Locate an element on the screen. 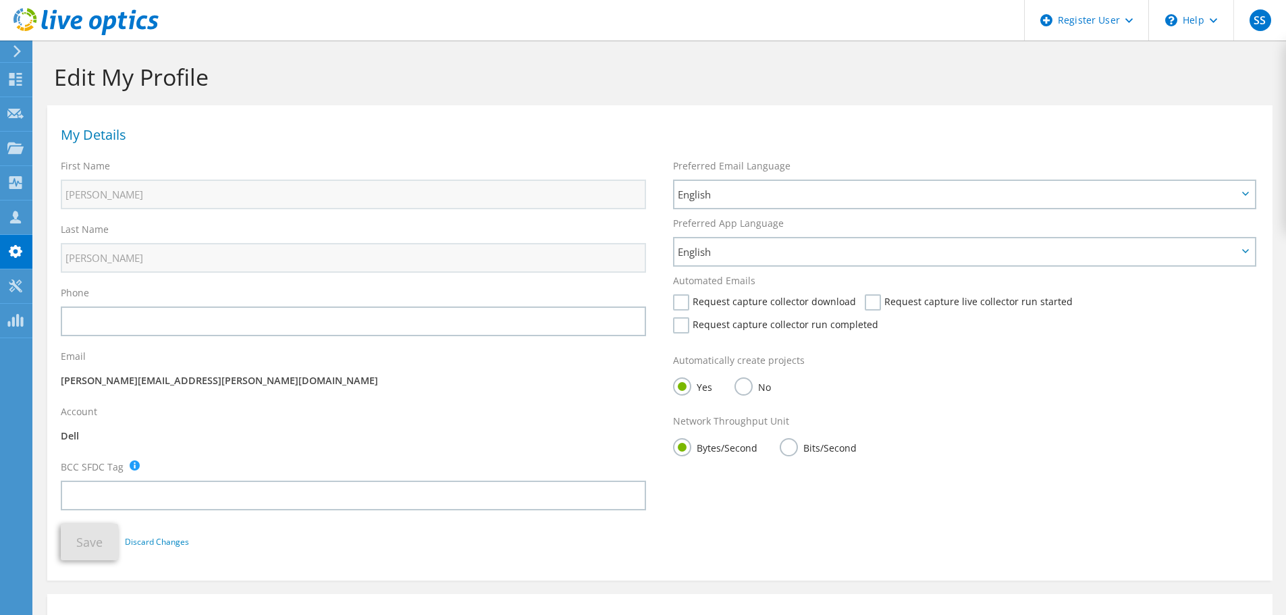  button: Save is located at coordinates (89, 542).